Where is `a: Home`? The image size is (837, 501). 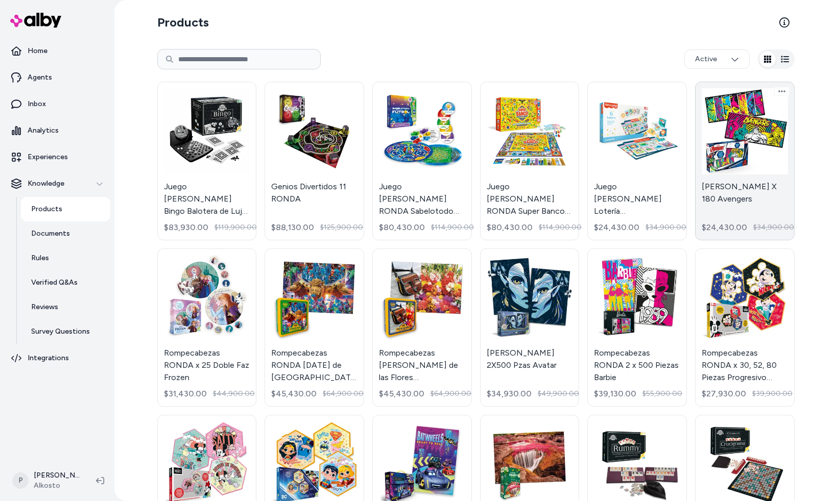
a: Home is located at coordinates (57, 51).